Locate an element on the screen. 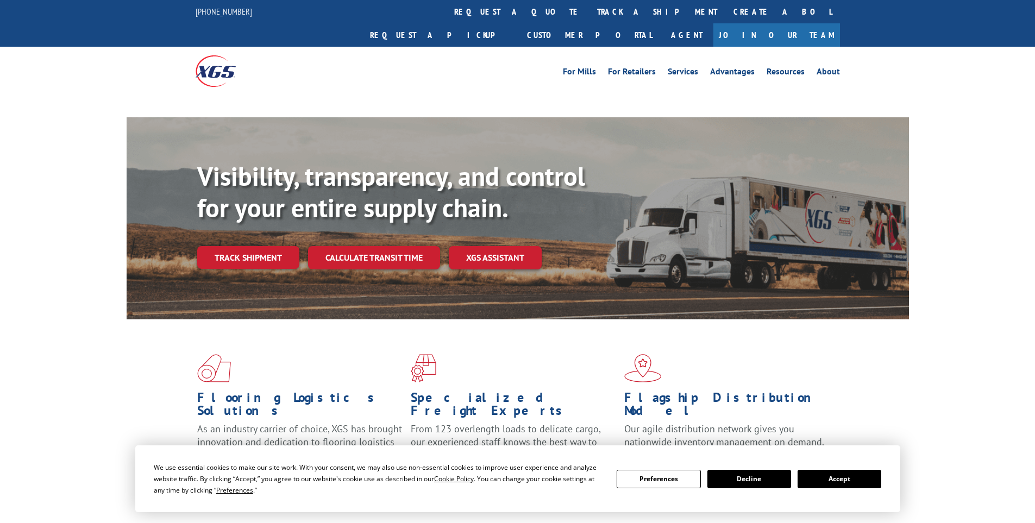 The height and width of the screenshot is (523, 1035). button: Accept is located at coordinates (839, 479).